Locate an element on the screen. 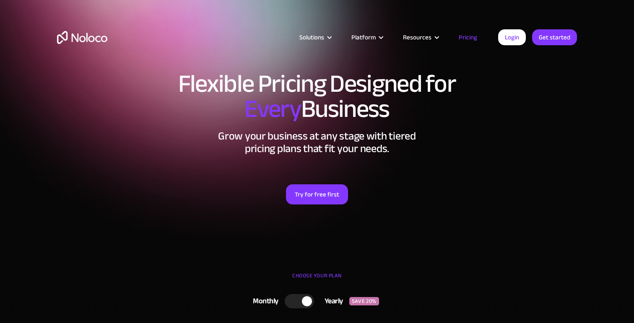 This screenshot has height=323, width=634. a: home is located at coordinates (82, 37).